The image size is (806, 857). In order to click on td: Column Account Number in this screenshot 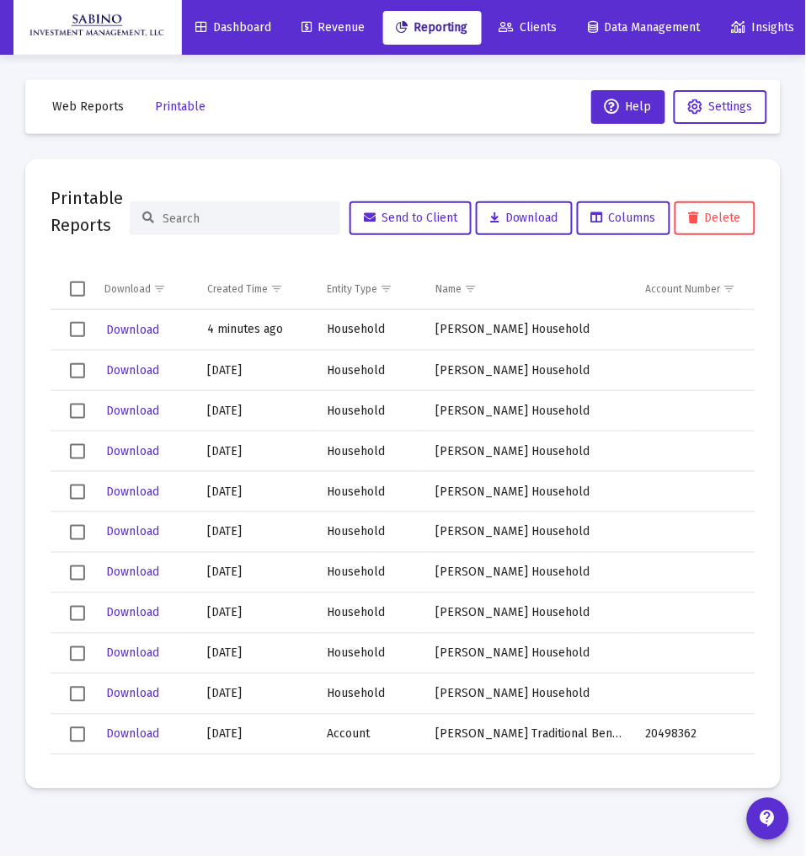, I will do `click(703, 289)`.